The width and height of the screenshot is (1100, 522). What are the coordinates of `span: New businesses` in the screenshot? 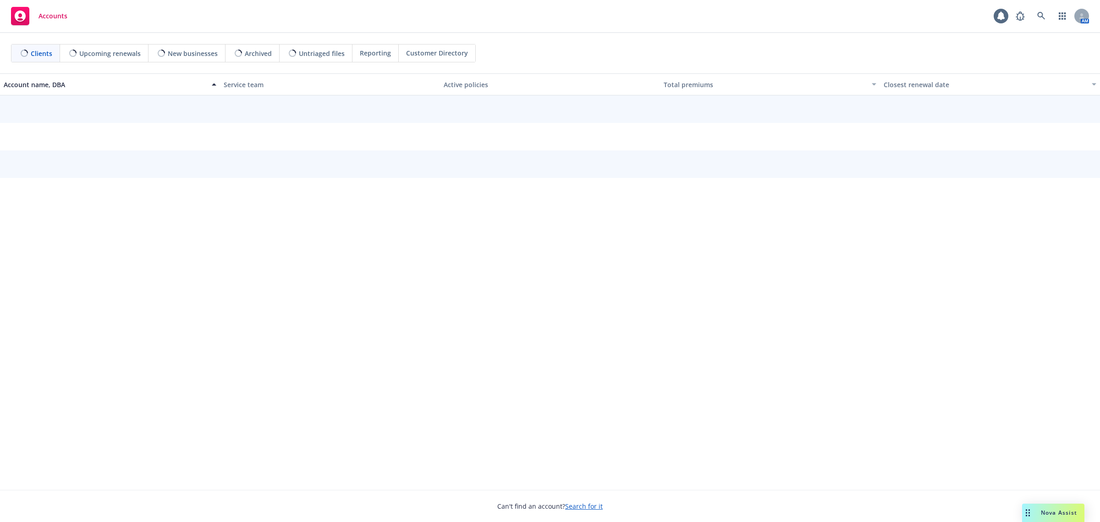 It's located at (192, 53).